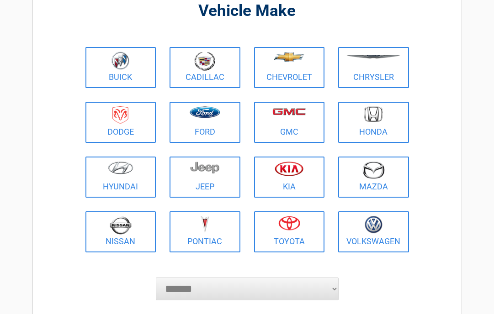  Describe the element at coordinates (205, 232) in the screenshot. I see `a: Pontiac` at that location.